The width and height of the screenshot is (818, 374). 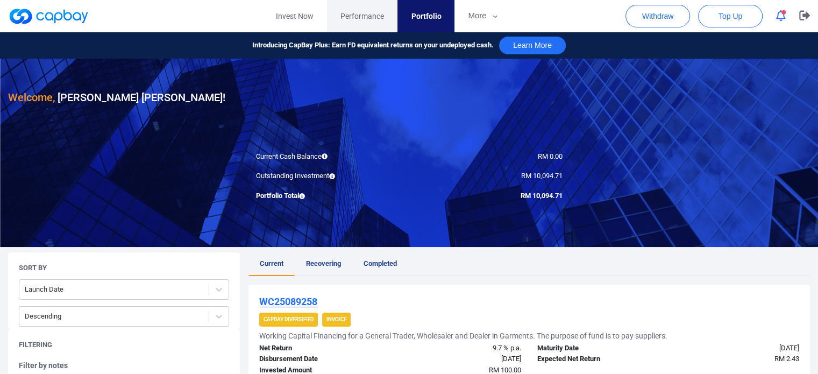 I want to click on strong: CapBay Diversified, so click(x=288, y=319).